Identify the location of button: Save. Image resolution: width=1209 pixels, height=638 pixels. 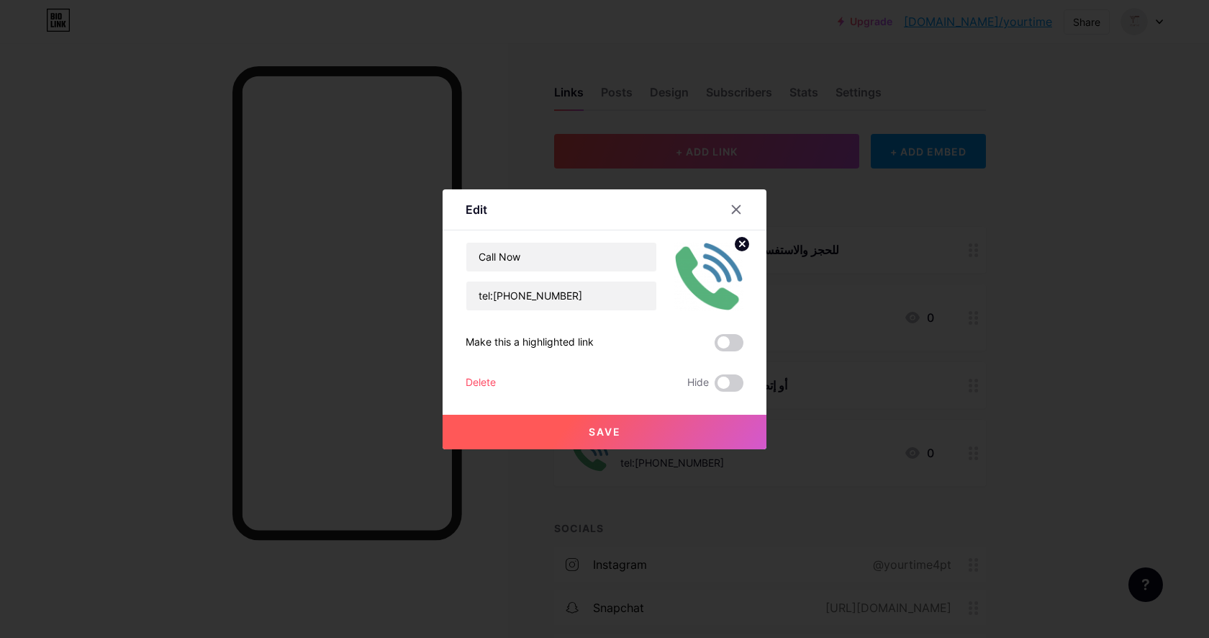
(605, 432).